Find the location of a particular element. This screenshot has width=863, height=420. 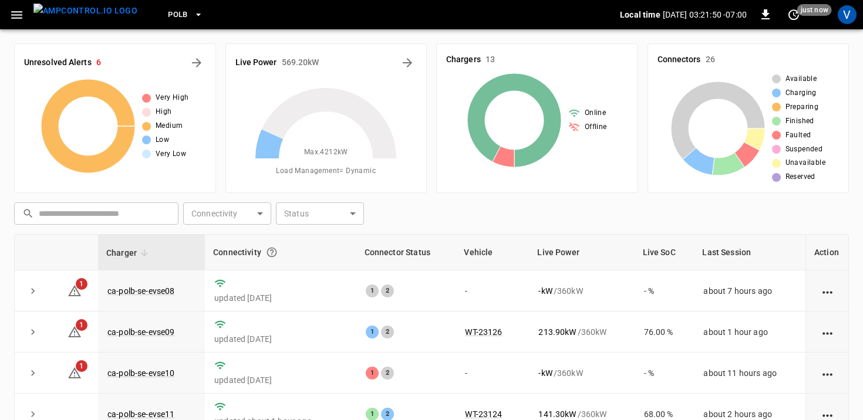

h6: 13 is located at coordinates (490, 60).